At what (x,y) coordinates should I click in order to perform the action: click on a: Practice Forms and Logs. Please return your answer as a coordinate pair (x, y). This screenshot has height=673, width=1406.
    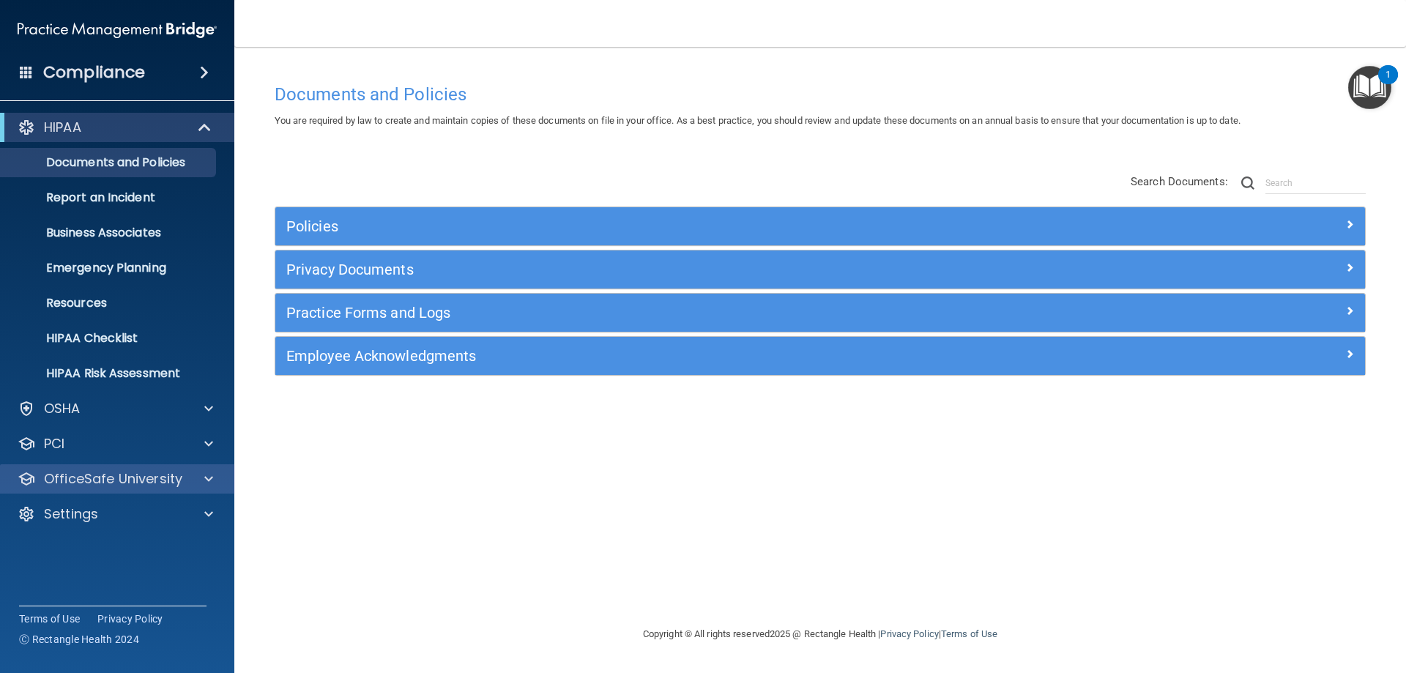
    Looking at the image, I should click on (820, 313).